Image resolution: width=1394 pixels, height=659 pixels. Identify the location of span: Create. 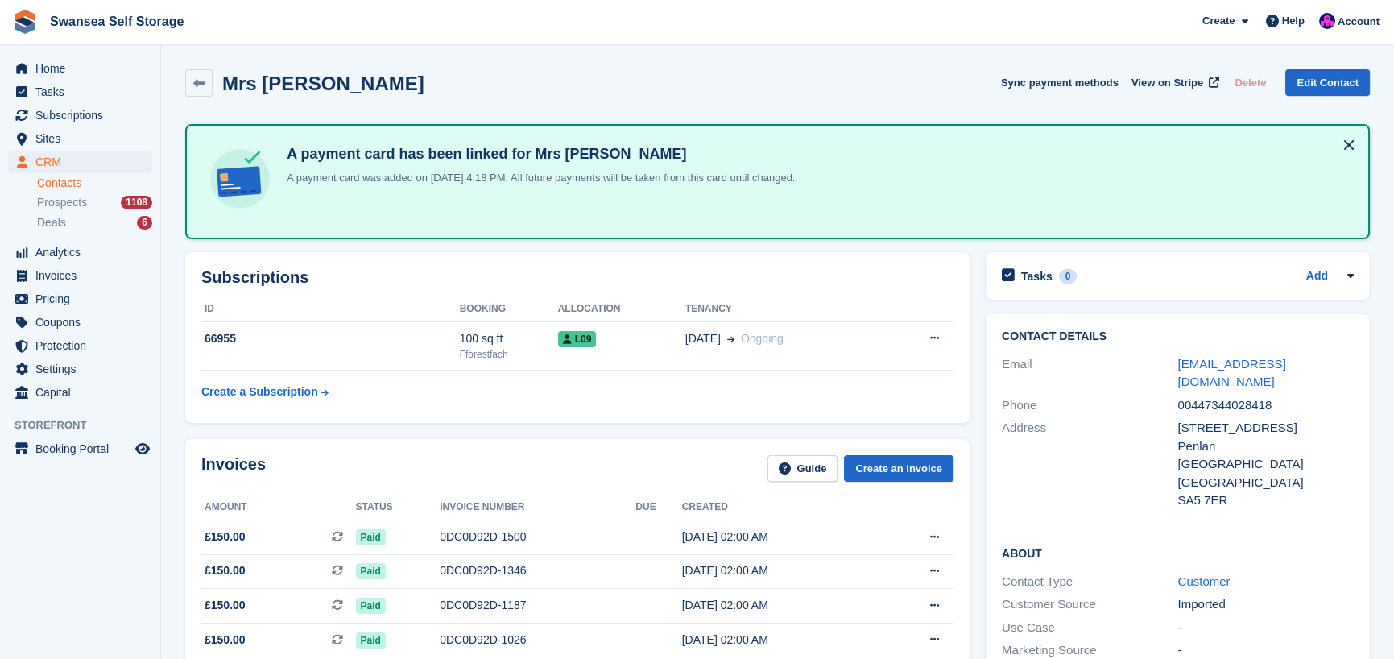
(1219, 21).